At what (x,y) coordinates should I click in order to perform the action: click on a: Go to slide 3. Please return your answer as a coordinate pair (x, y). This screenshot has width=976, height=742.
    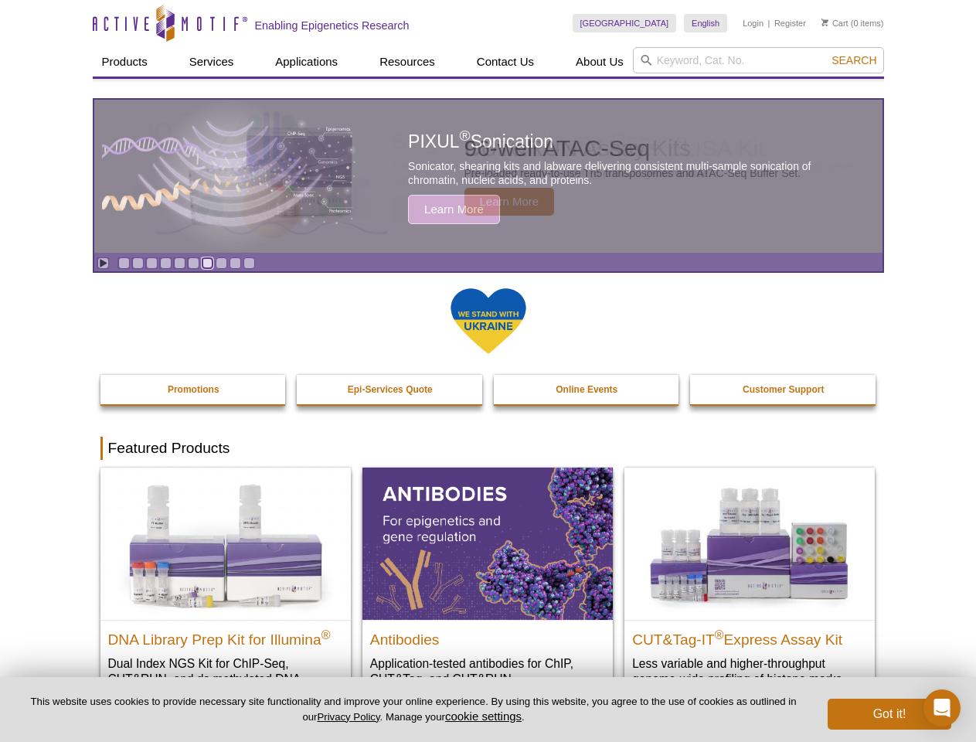
    Looking at the image, I should click on (151, 263).